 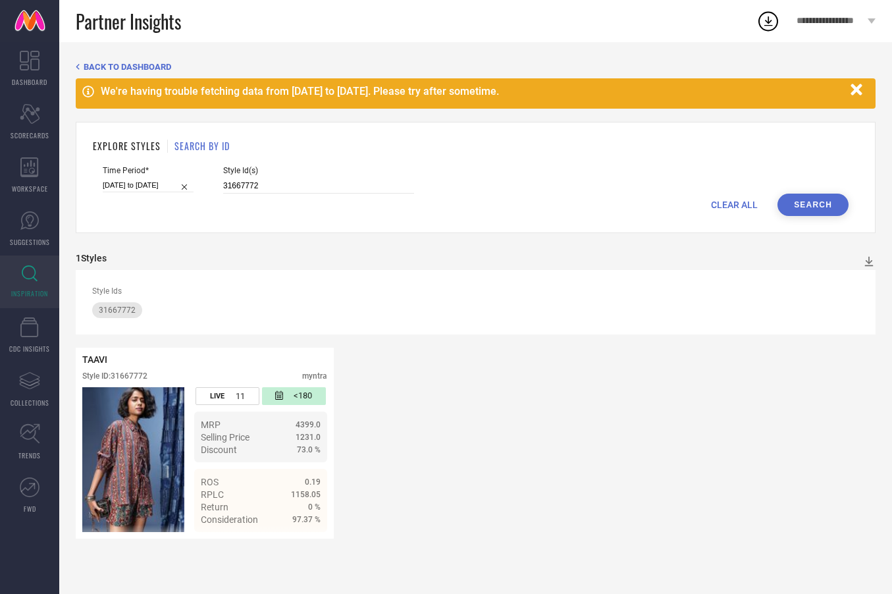 I want to click on span: 97.37 %, so click(x=306, y=519).